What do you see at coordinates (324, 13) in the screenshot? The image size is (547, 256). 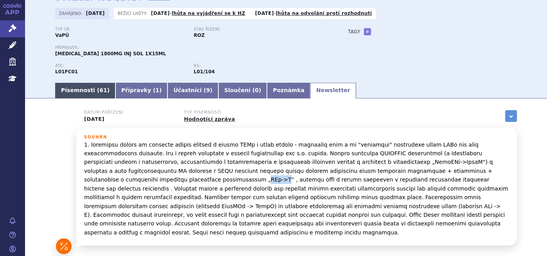 I see `a: lhůta na odvolání proti rozhodnutí` at bounding box center [324, 13].